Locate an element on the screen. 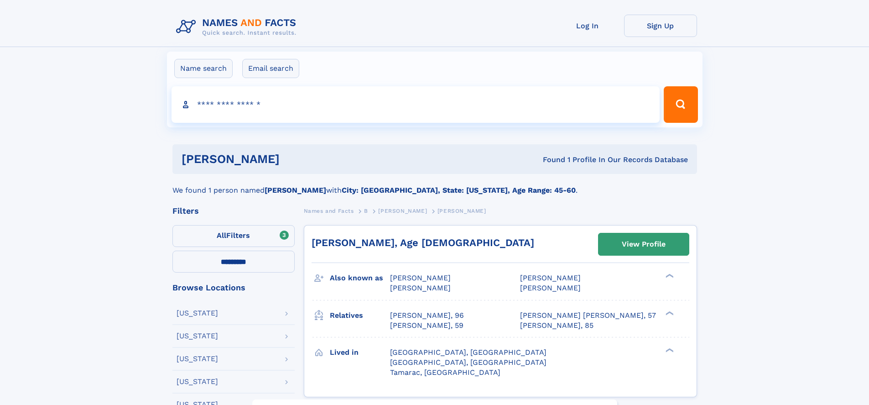  div: We found 1 person named with . is located at coordinates (435, 185).